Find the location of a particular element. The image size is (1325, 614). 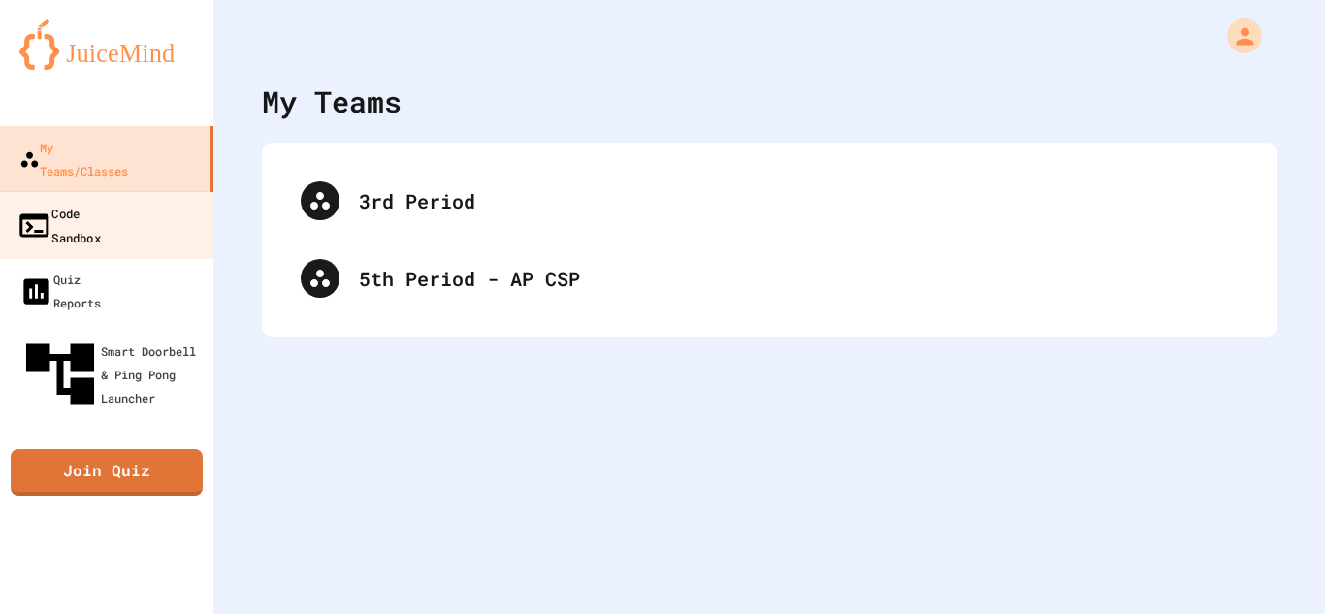

div: Smart Doorbell & Ping Pong Launcher is located at coordinates (112, 374).